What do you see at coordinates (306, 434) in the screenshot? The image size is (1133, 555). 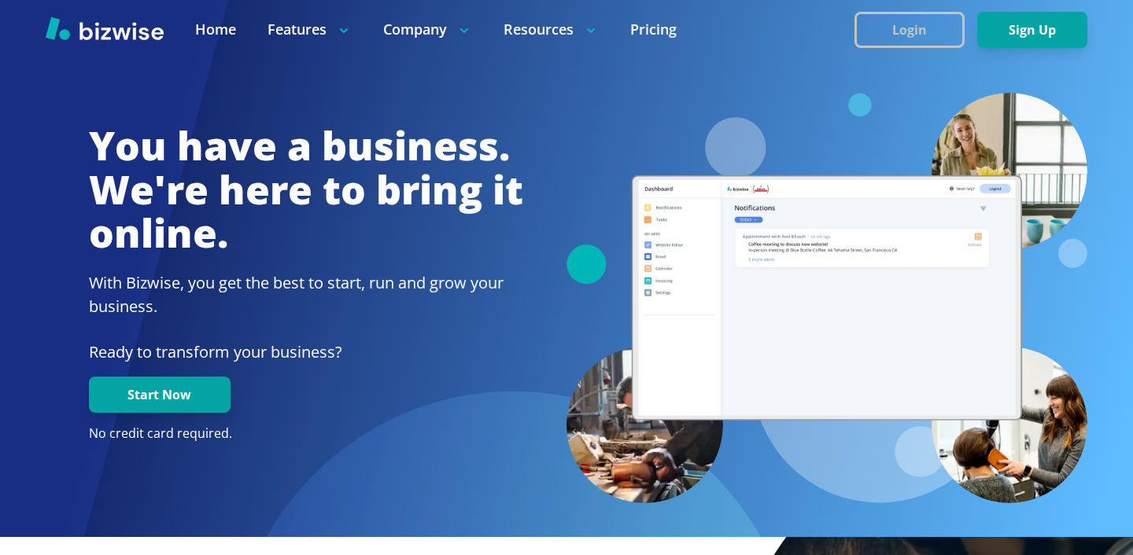 I see `p: No credit card required.` at bounding box center [306, 434].